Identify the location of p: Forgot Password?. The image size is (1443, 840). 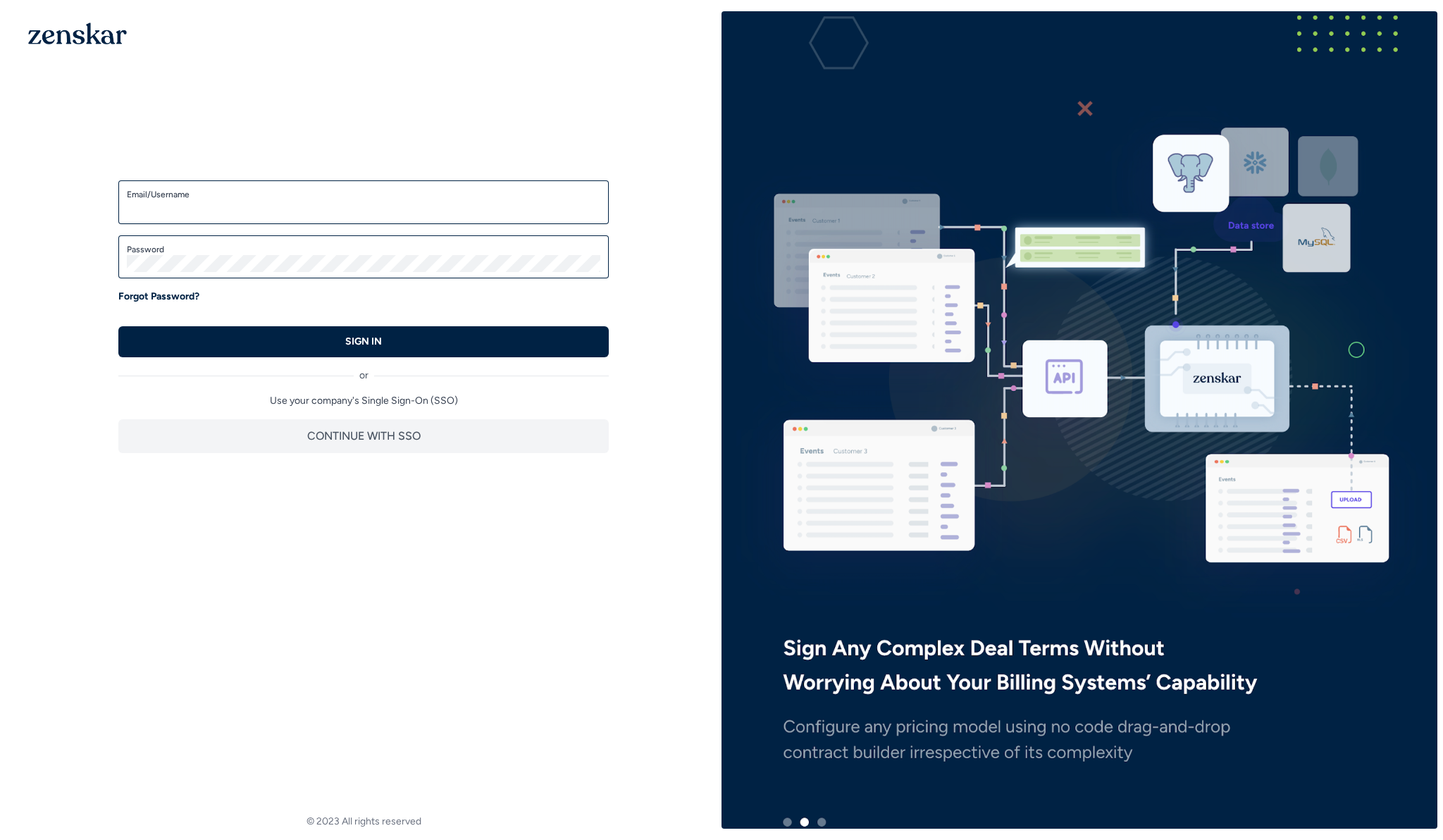
(159, 296).